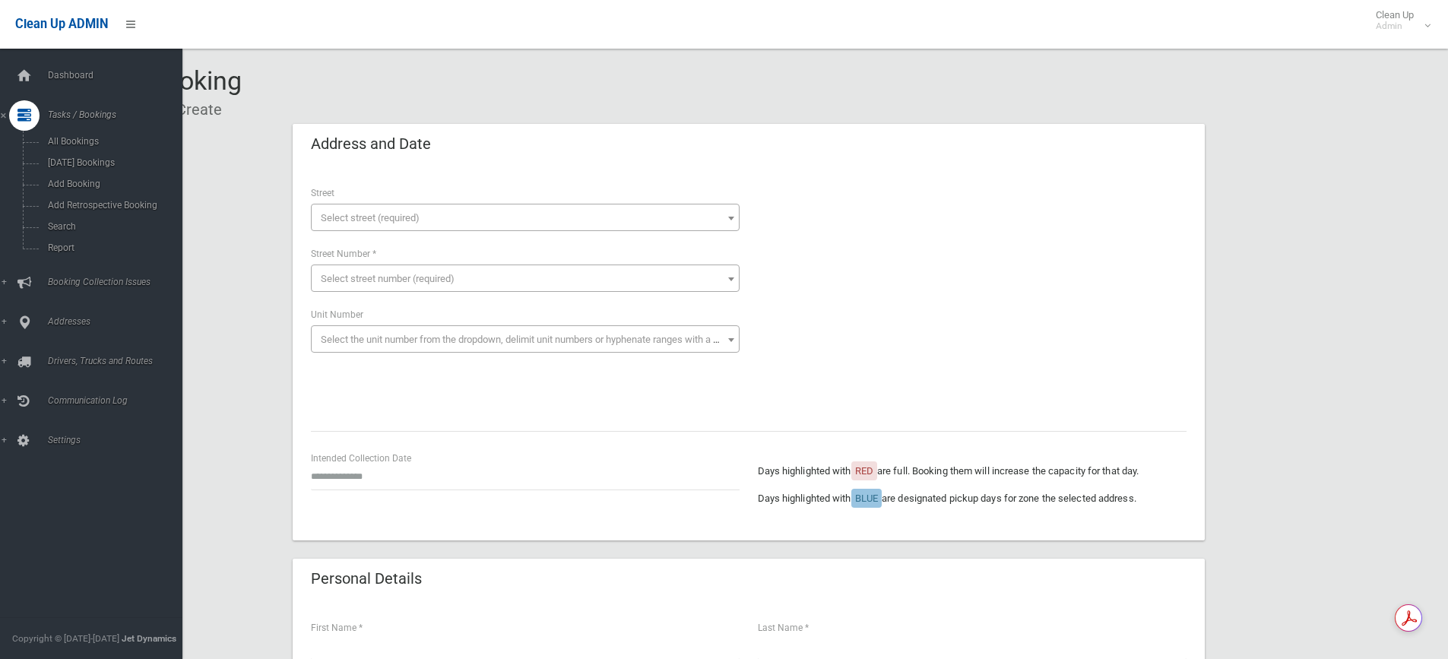  Describe the element at coordinates (864, 471) in the screenshot. I see `span: RED` at that location.